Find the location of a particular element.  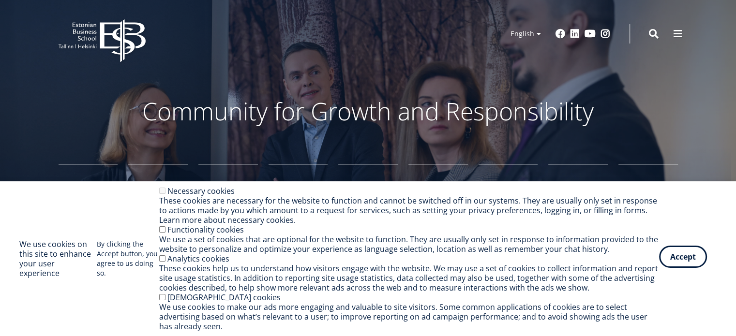

a: Research and Doctoral Studies is located at coordinates (438, 189).